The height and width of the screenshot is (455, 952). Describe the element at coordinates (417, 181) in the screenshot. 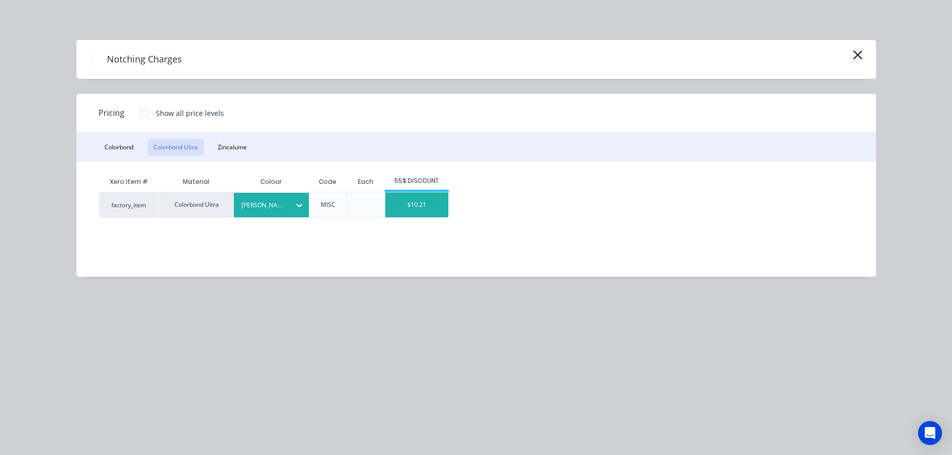

I see `div: 55% DISCOUNT` at that location.